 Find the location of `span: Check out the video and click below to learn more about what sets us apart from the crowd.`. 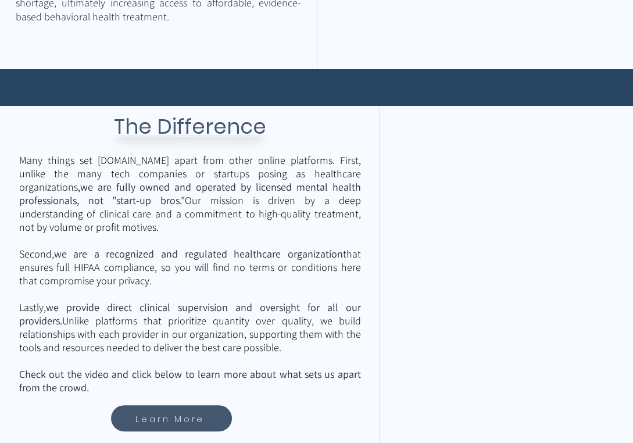

span: Check out the video and click below to learn more about what sets us apart from the crowd. is located at coordinates (190, 380).